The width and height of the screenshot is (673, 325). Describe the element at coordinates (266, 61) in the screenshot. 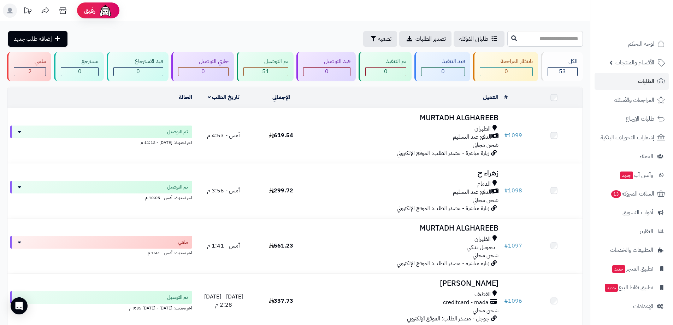

I see `div: تم التوصيل` at that location.